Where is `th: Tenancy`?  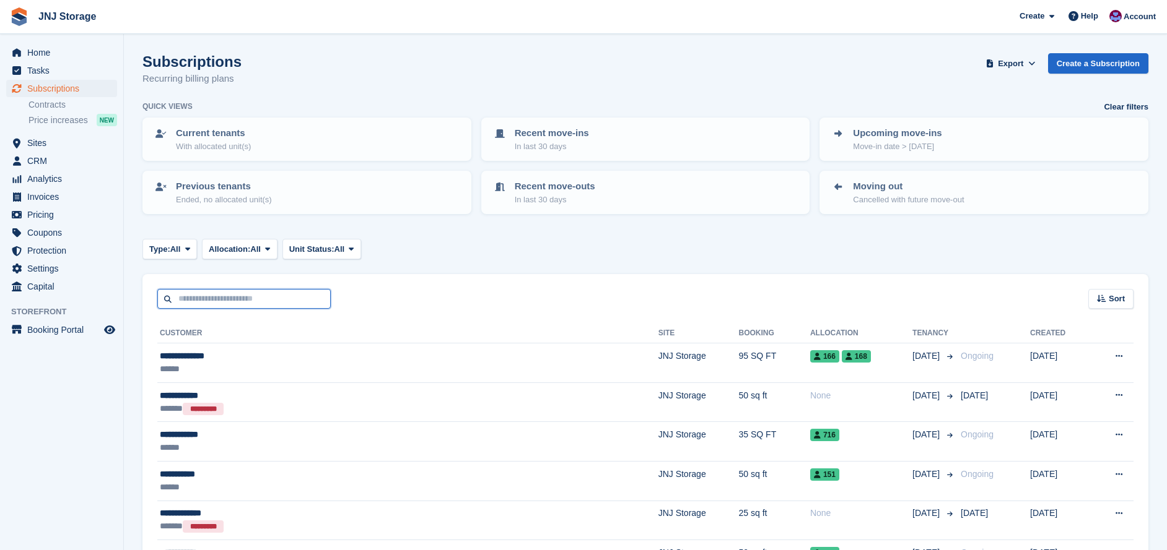
th: Tenancy is located at coordinates (934, 334).